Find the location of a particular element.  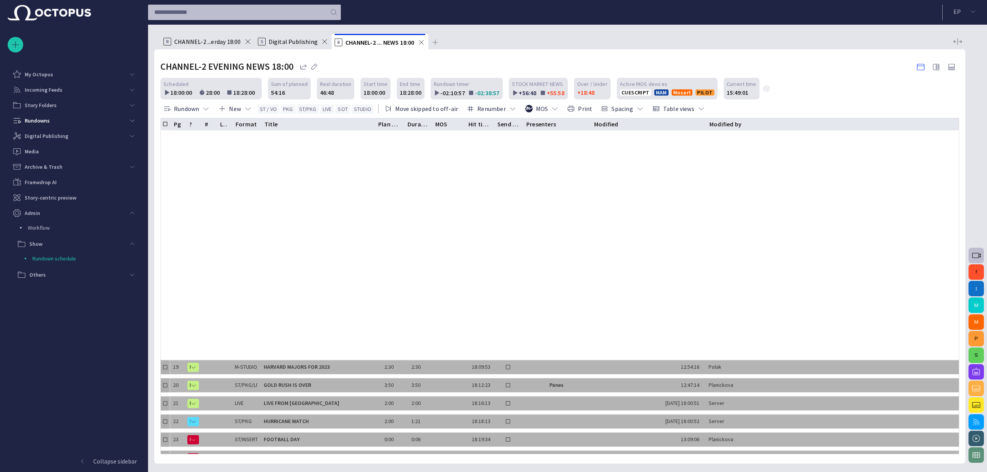

div: 0:06 is located at coordinates (417, 440).